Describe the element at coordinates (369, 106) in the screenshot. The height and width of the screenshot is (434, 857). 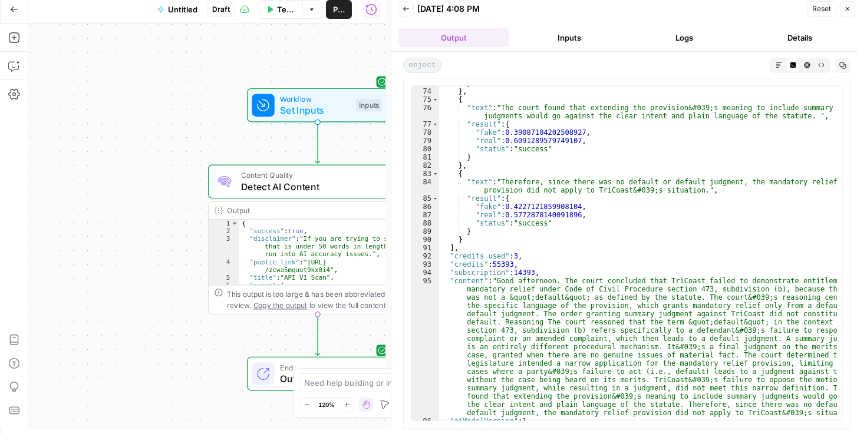
I see `div: Inputs` at that location.